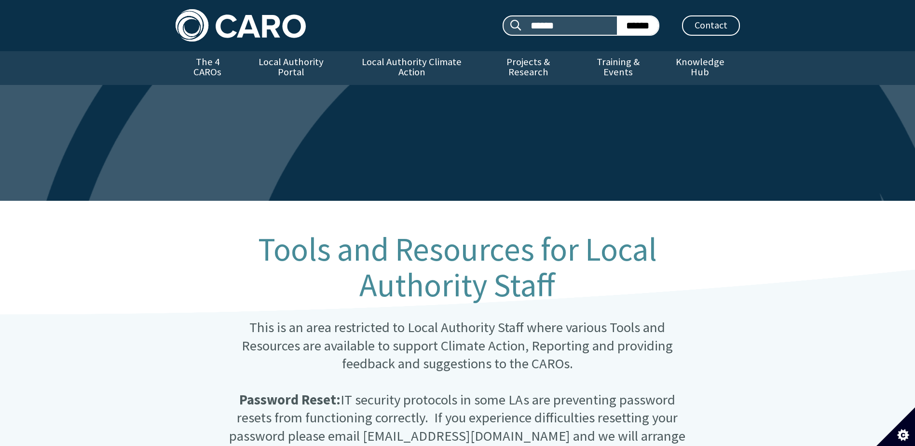  What do you see at coordinates (290, 400) in the screenshot?
I see `strong: Password Reset:` at bounding box center [290, 400].